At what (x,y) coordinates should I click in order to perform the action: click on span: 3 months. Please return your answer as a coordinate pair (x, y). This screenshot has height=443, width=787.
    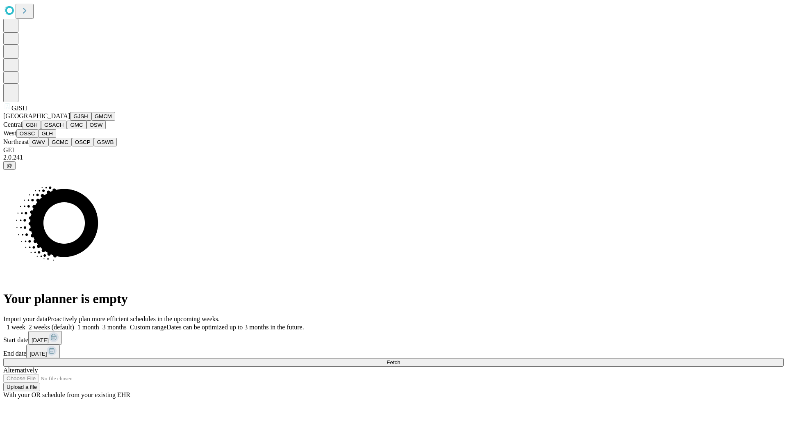
    Looking at the image, I should click on (114, 327).